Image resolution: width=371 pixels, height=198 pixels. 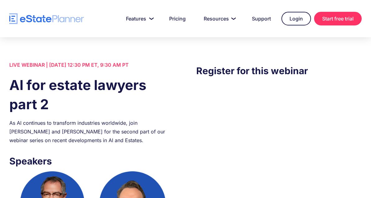 I want to click on h1: AI for estate lawyers part 2, so click(x=92, y=95).